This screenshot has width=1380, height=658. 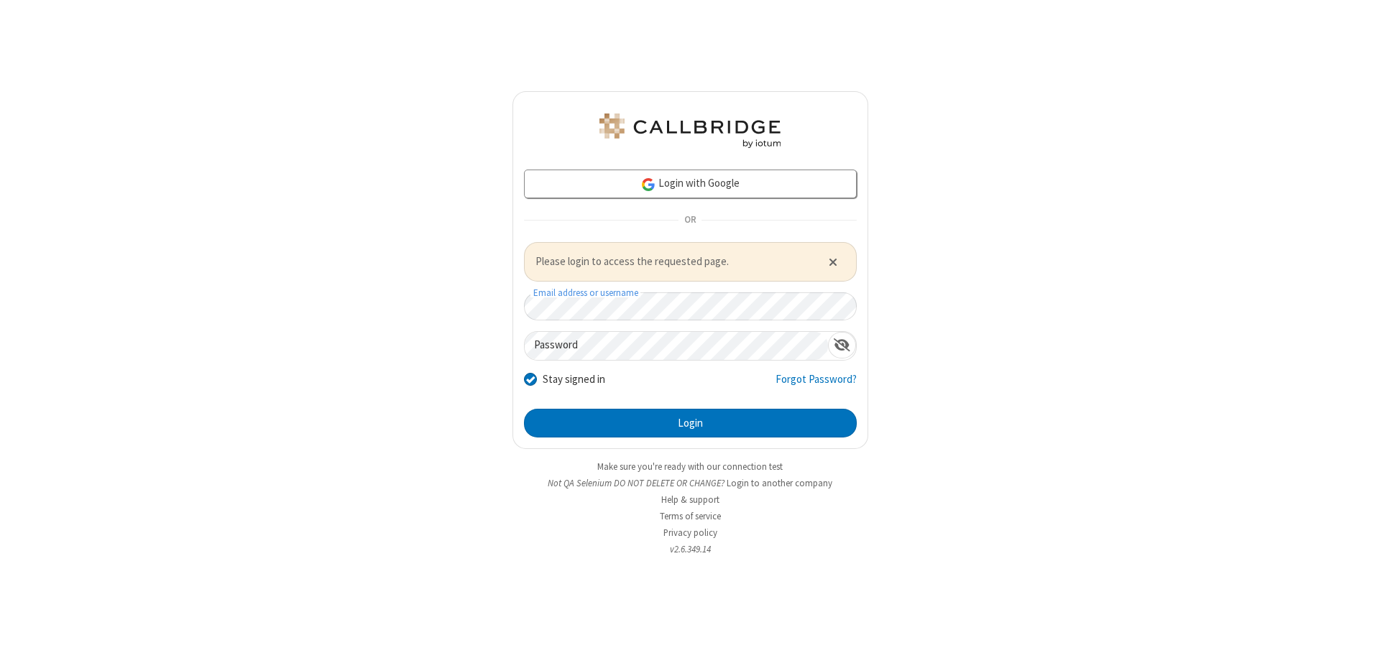 What do you see at coordinates (690, 184) in the screenshot?
I see `a: Login with Google` at bounding box center [690, 184].